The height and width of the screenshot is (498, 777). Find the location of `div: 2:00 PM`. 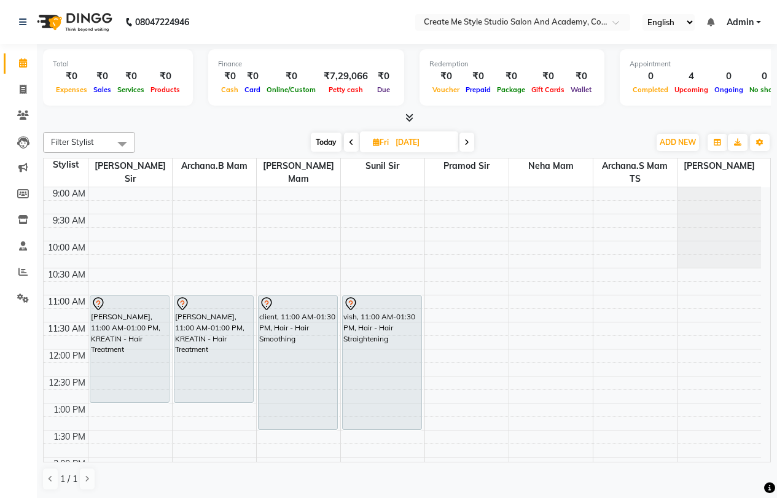

div: 2:00 PM is located at coordinates (69, 464).